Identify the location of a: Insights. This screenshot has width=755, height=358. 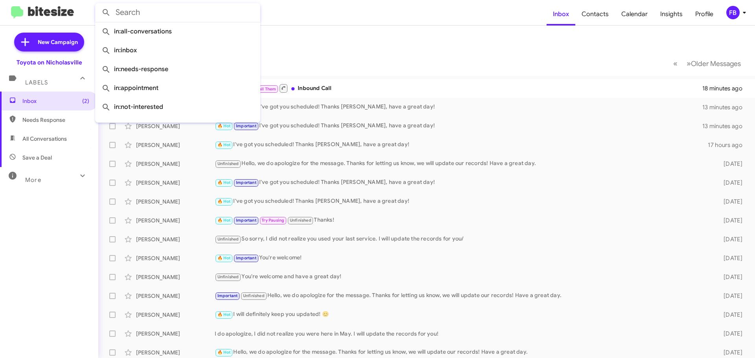
(671, 14).